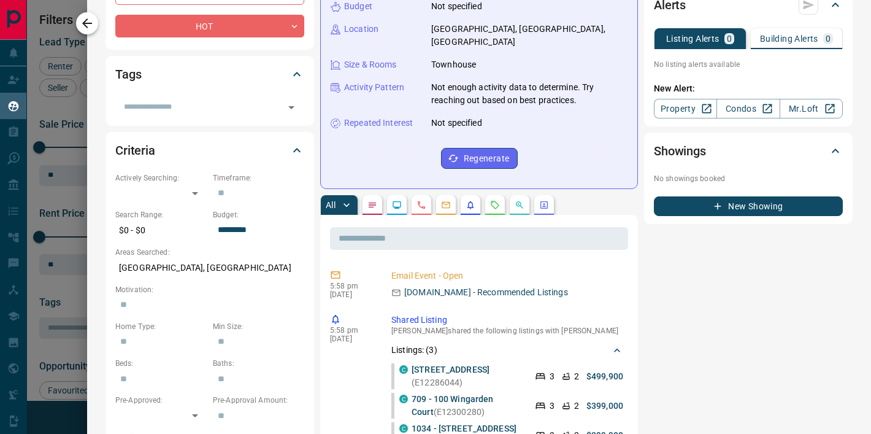  I want to click on div: Criteria, so click(210, 150).